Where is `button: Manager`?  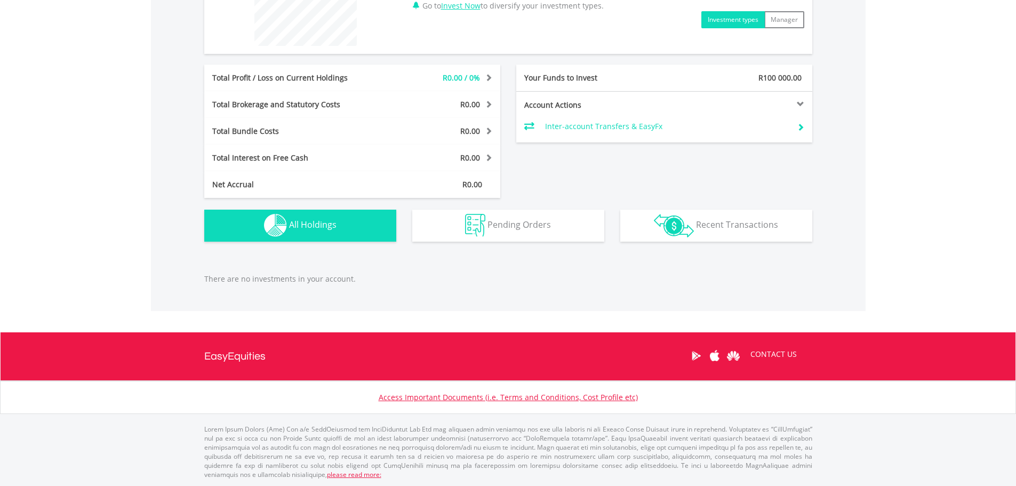
button: Manager is located at coordinates (784, 20).